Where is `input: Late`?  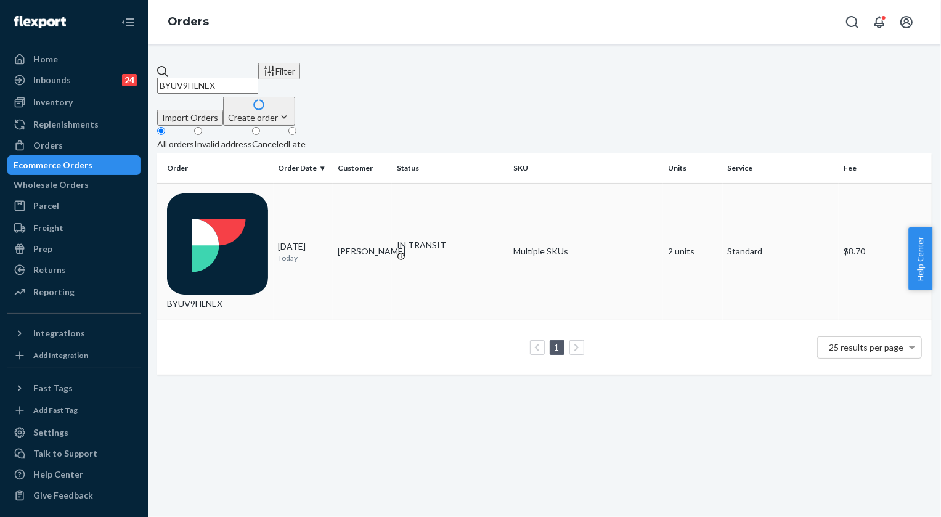 input: Late is located at coordinates (292, 131).